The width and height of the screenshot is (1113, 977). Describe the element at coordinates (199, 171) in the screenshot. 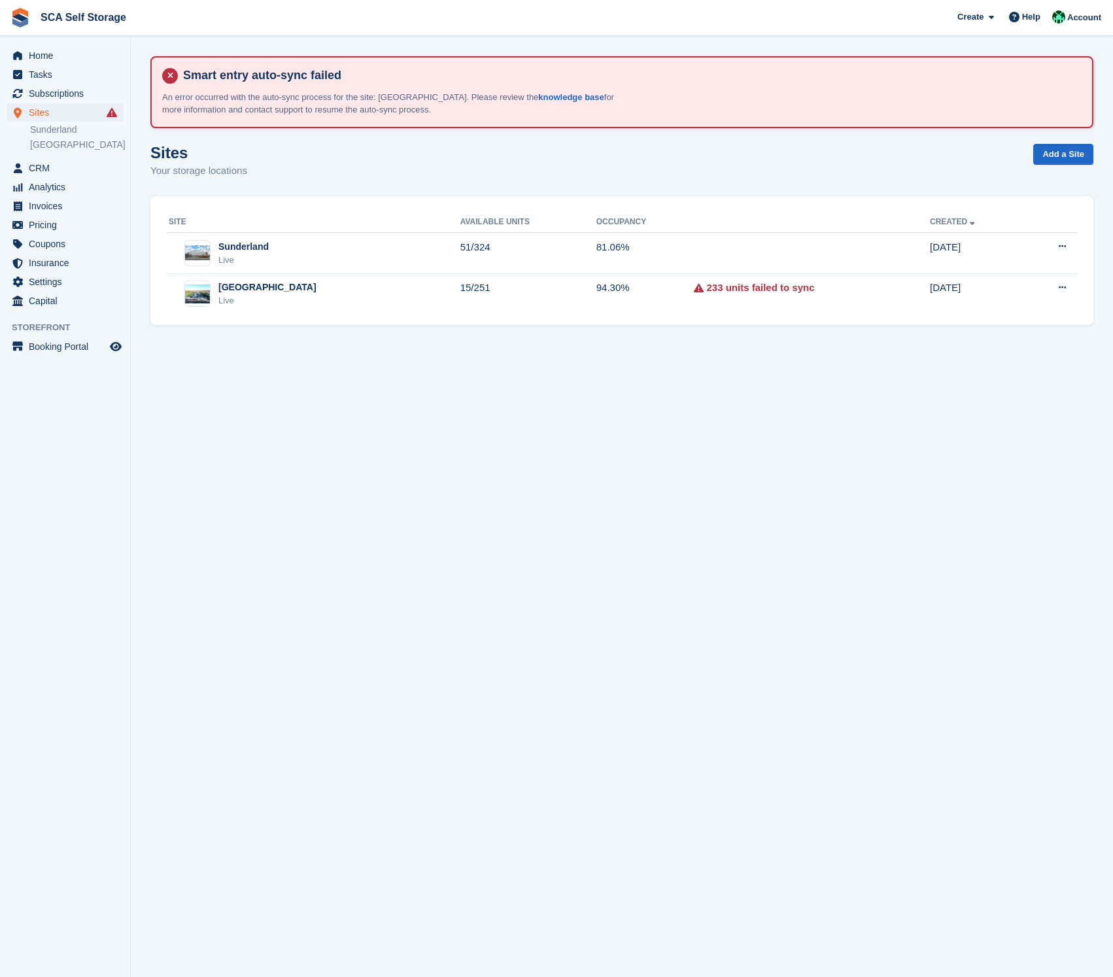

I see `p: Your storage locations` at that location.